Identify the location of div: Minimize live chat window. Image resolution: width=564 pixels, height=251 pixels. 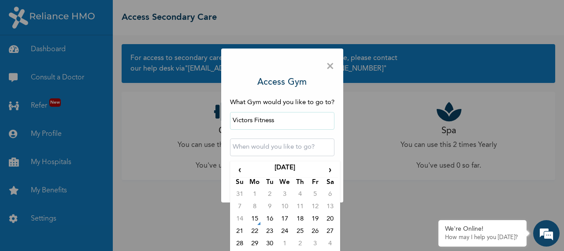
(155, 15).